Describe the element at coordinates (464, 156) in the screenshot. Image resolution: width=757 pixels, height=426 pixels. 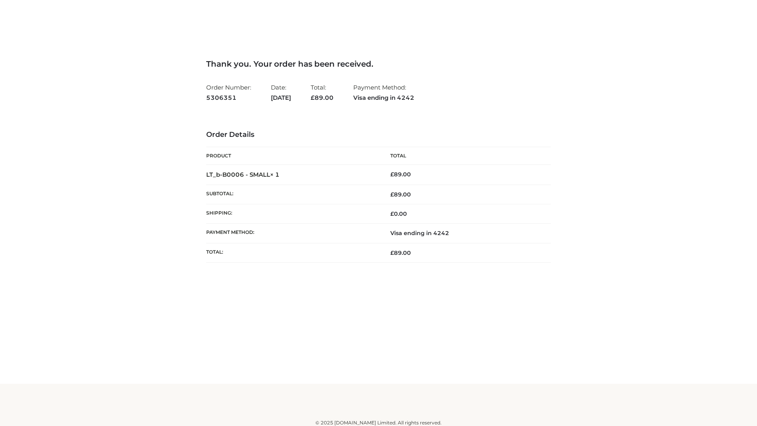
I see `th: Total` at that location.